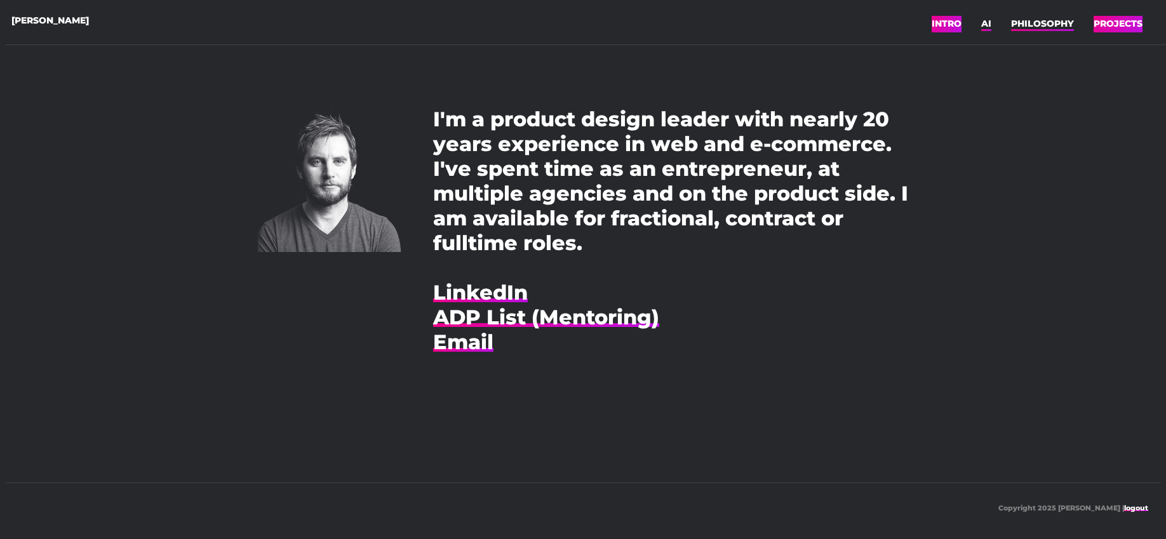 The width and height of the screenshot is (1166, 539). What do you see at coordinates (986, 24) in the screenshot?
I see `a: AI` at bounding box center [986, 24].